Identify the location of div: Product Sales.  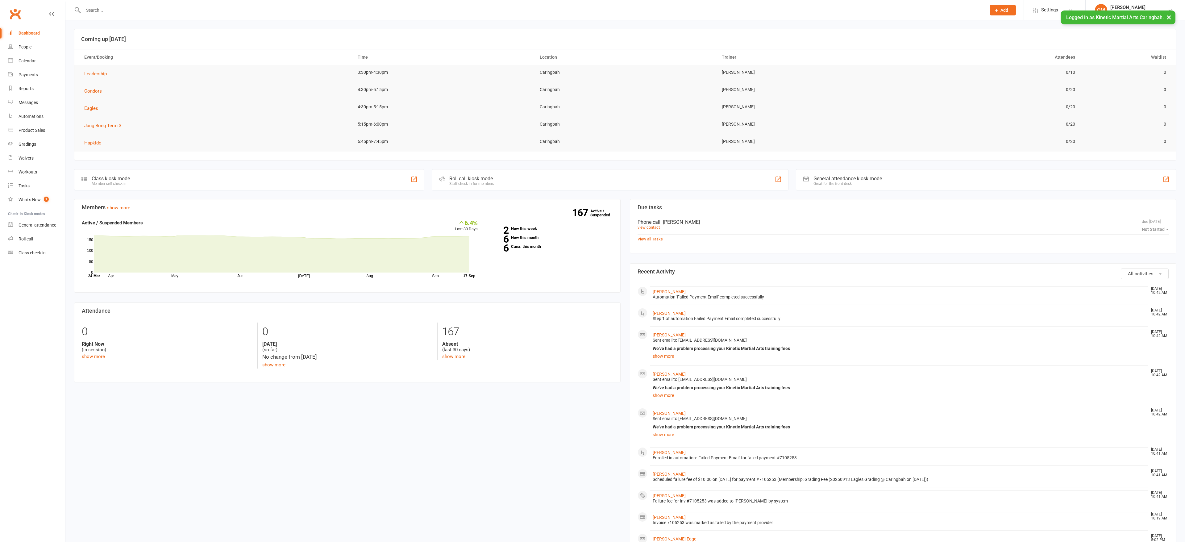
(32, 130).